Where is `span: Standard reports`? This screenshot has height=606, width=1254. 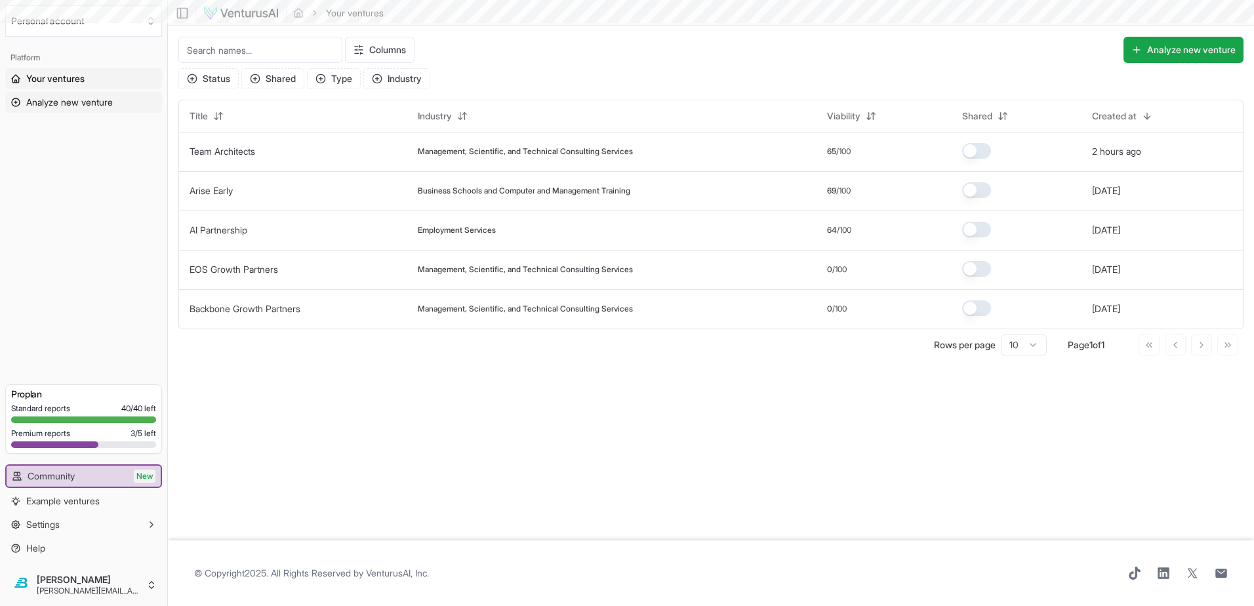
span: Standard reports is located at coordinates (41, 409).